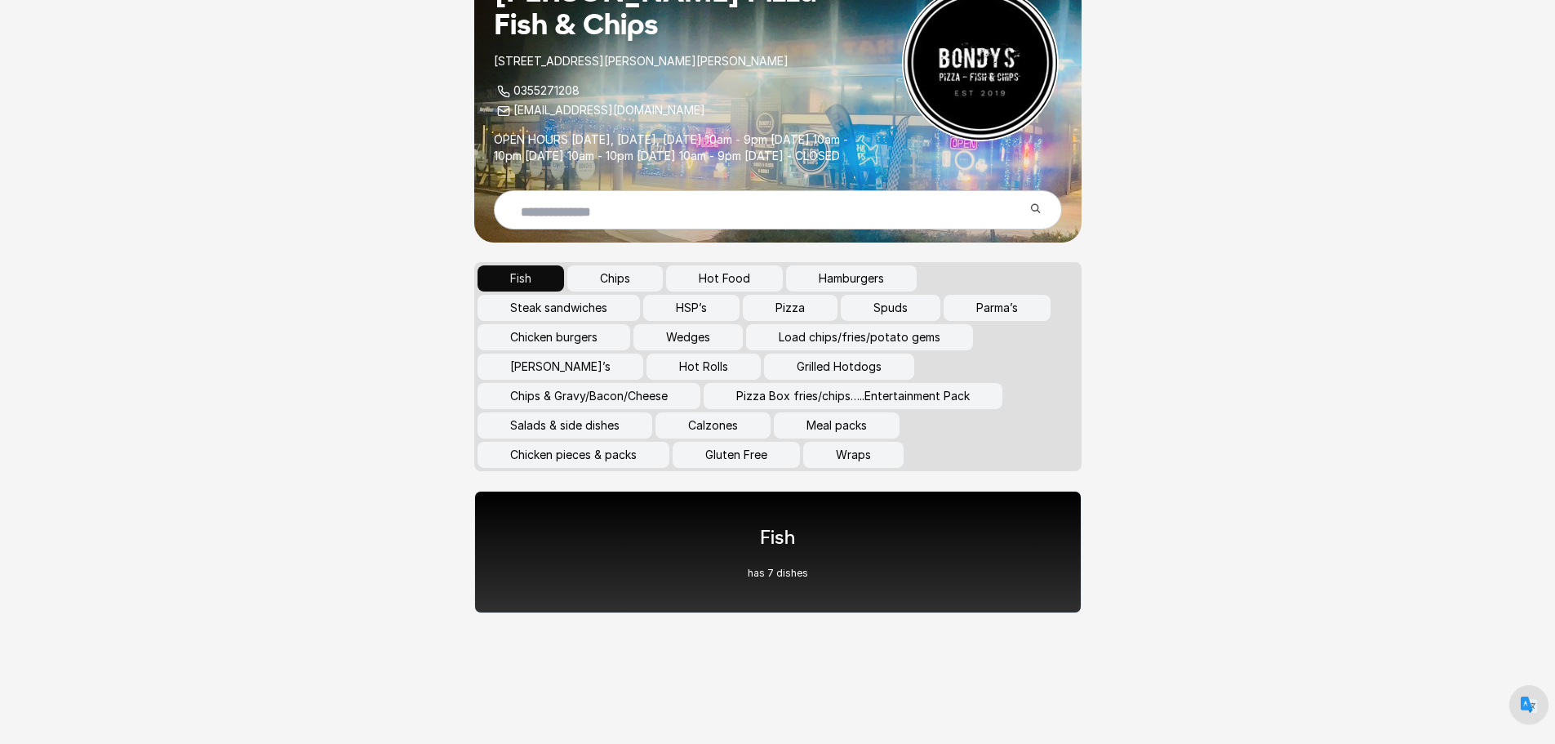  I want to click on h1: Fish, so click(778, 537).